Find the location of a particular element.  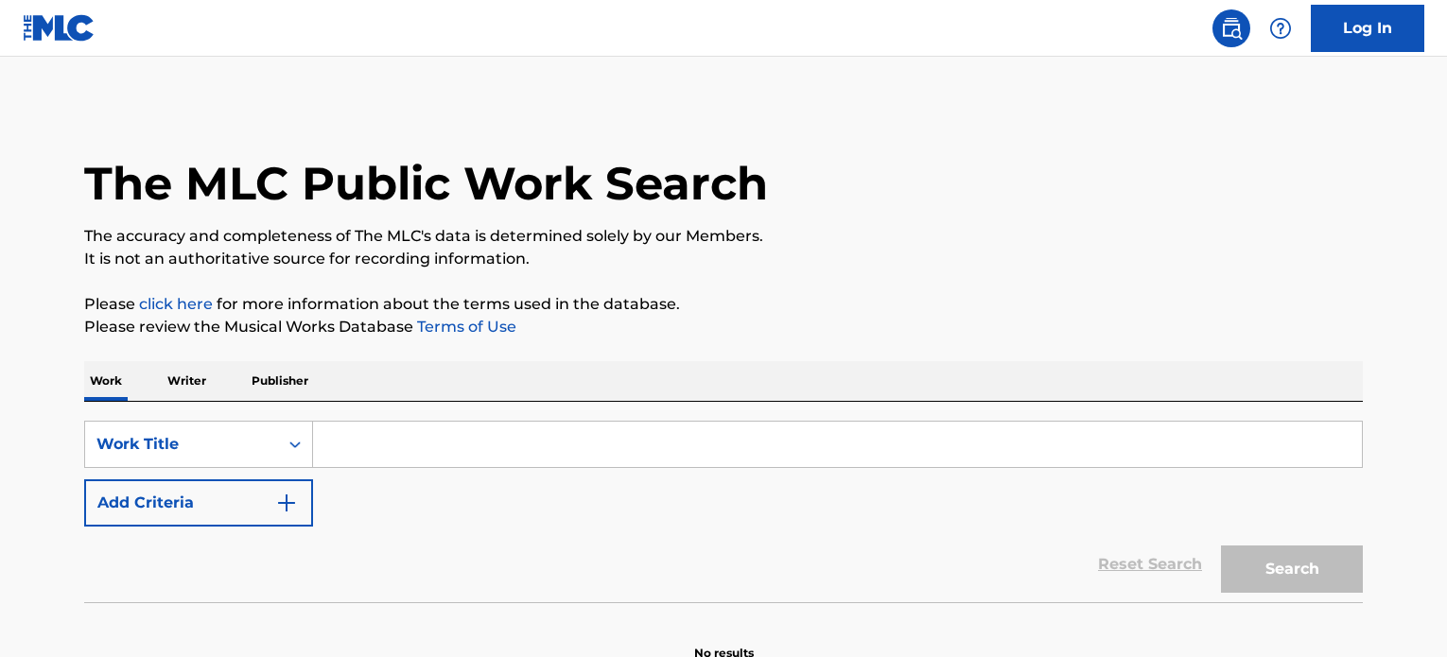

p: The accuracy and completeness of The MLC's data is determined solely by our Members. is located at coordinates (723, 236).